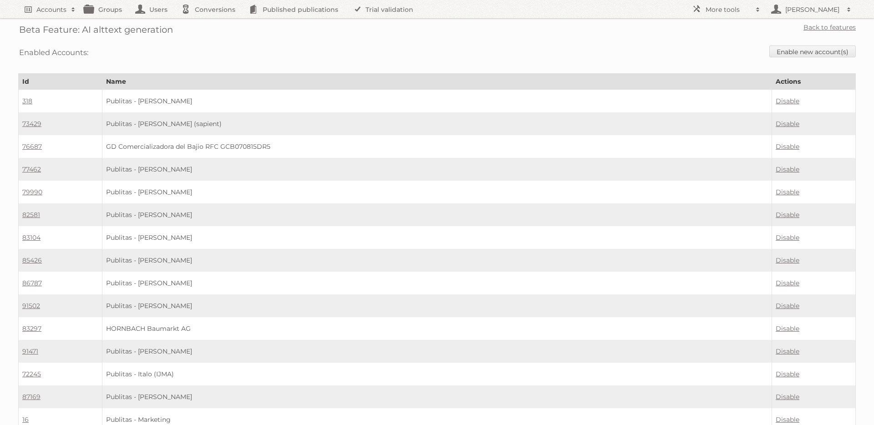 The height and width of the screenshot is (425, 874). I want to click on a: 73429, so click(32, 124).